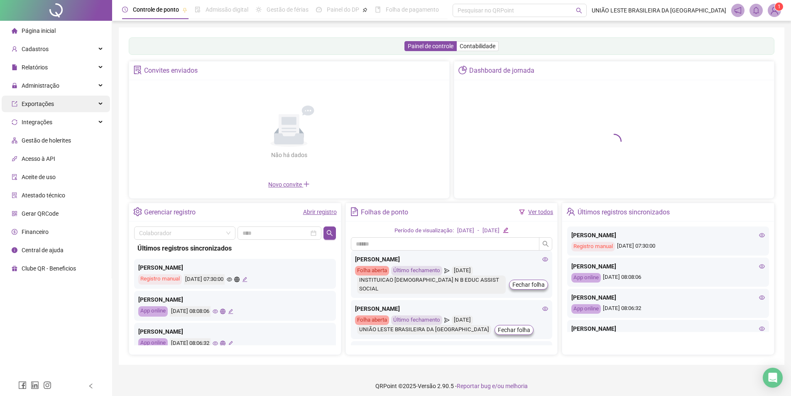 Image resolution: width=791 pixels, height=396 pixels. Describe the element at coordinates (40, 86) in the screenshot. I see `span: Administração` at that location.